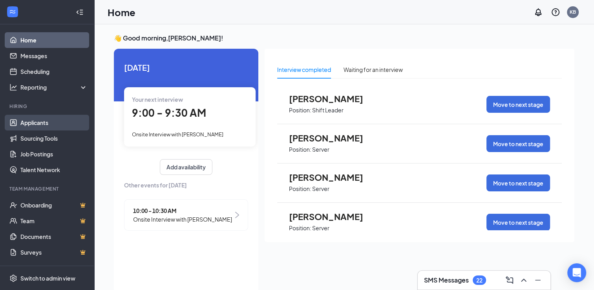  I want to click on div: Interview completed, so click(304, 69).